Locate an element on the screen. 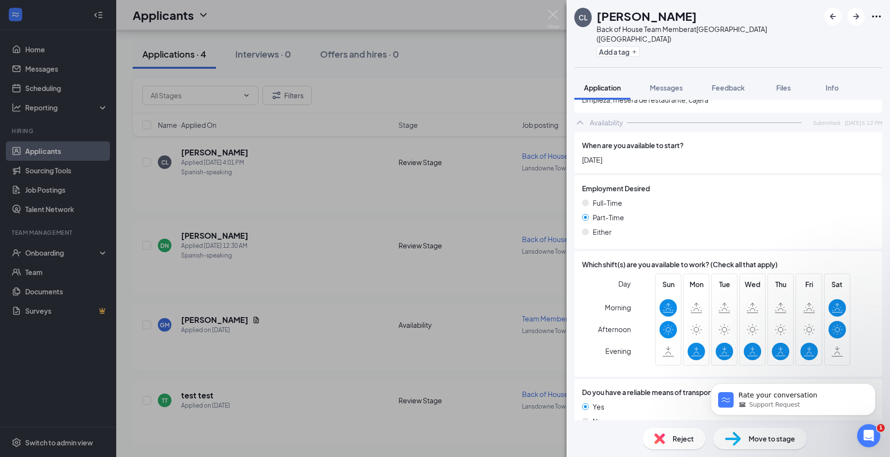 This screenshot has width=890, height=457. span: 1 is located at coordinates (881, 428).